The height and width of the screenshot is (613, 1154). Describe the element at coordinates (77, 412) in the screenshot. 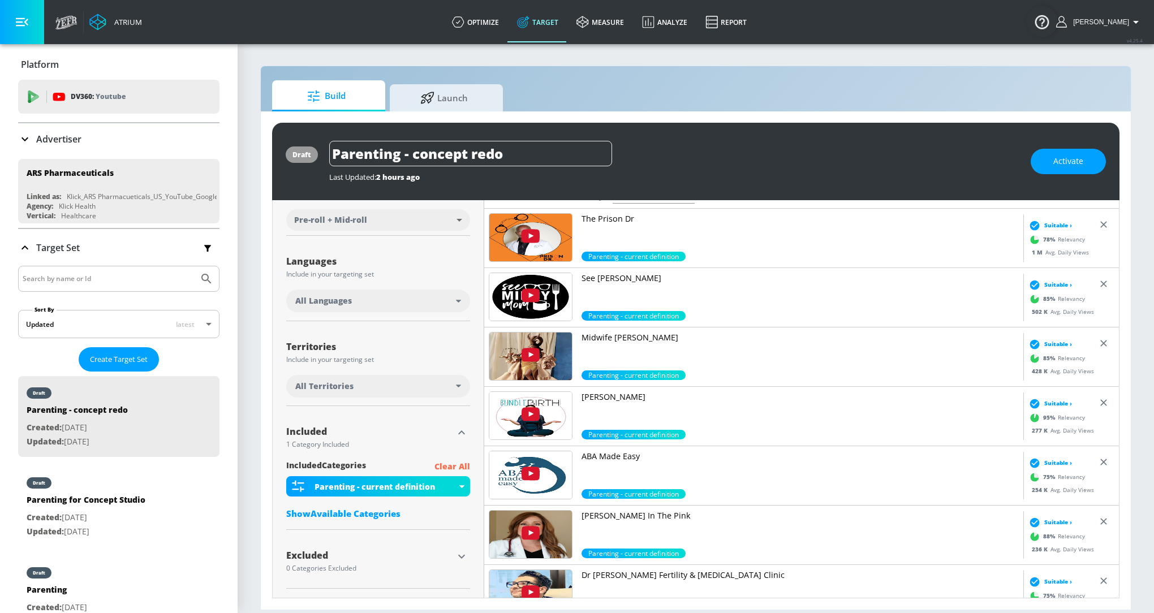

I see `div: Parenting - concept redo` at that location.